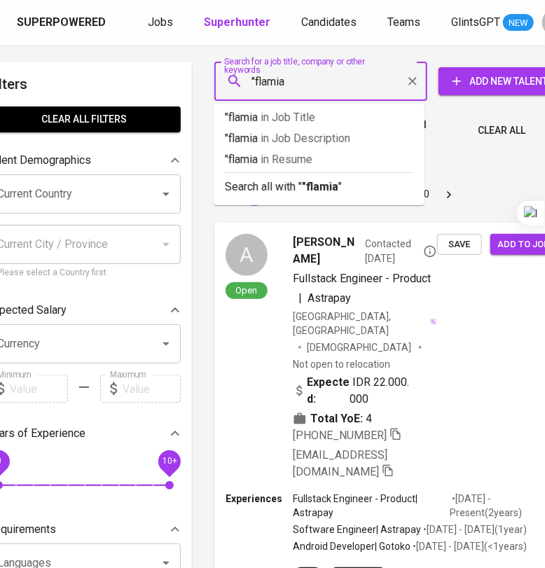 The height and width of the screenshot is (568, 545). What do you see at coordinates (518, 23) in the screenshot?
I see `span: NEW` at bounding box center [518, 23].